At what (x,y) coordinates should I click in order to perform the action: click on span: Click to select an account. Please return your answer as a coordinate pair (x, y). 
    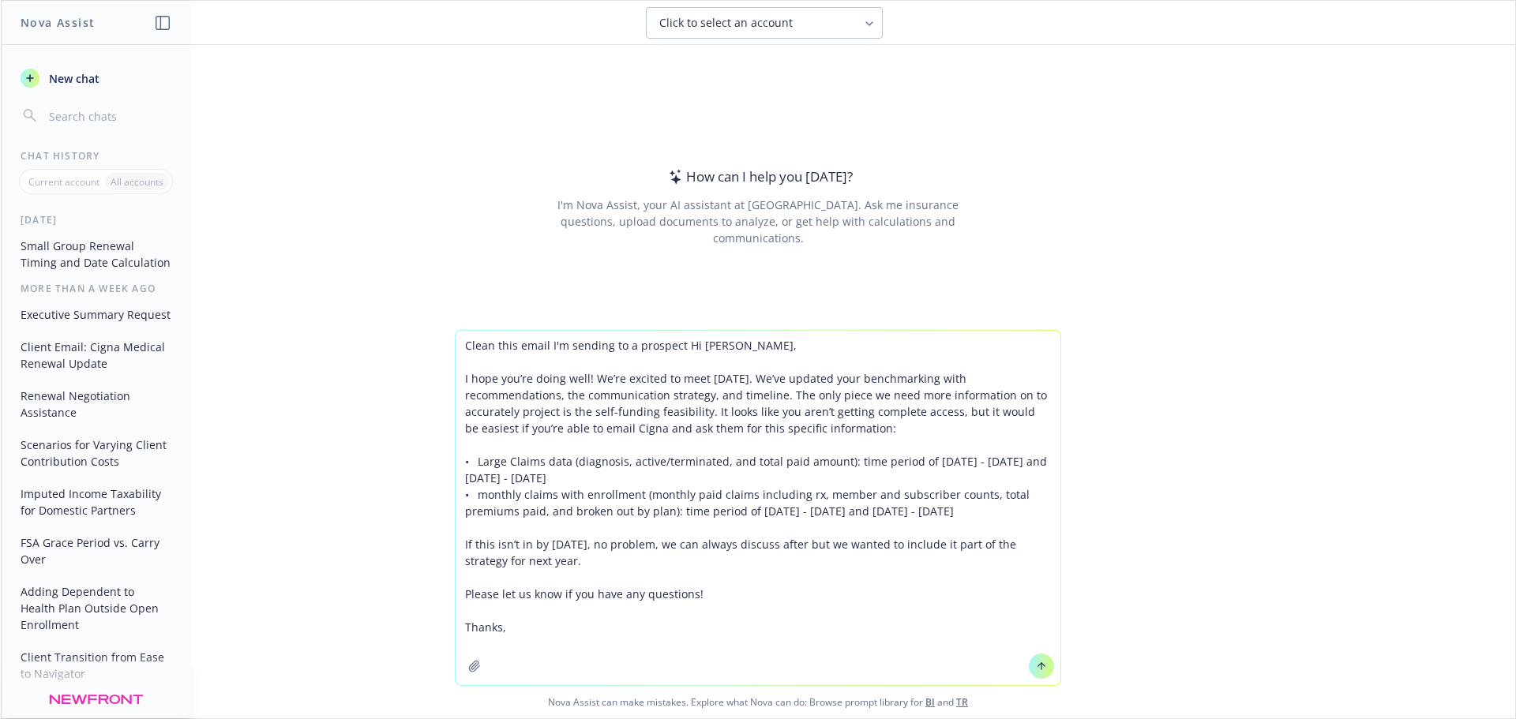
    Looking at the image, I should click on (726, 23).